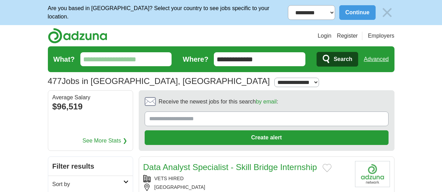 This screenshot has width=442, height=192. What do you see at coordinates (195, 59) in the screenshot?
I see `label: Where?` at bounding box center [195, 59].